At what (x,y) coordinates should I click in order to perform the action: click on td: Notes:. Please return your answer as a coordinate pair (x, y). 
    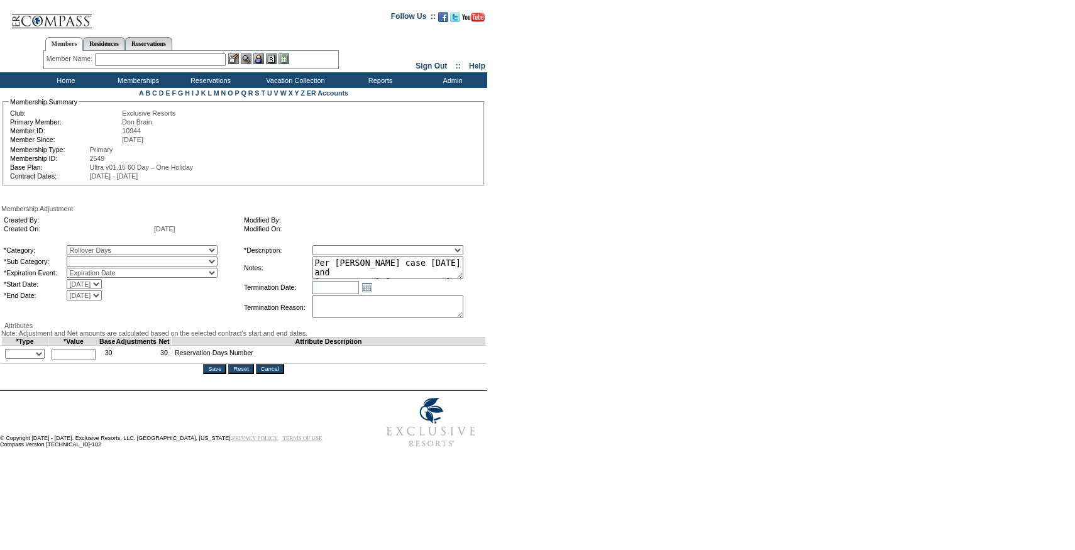
    Looking at the image, I should click on (277, 268).